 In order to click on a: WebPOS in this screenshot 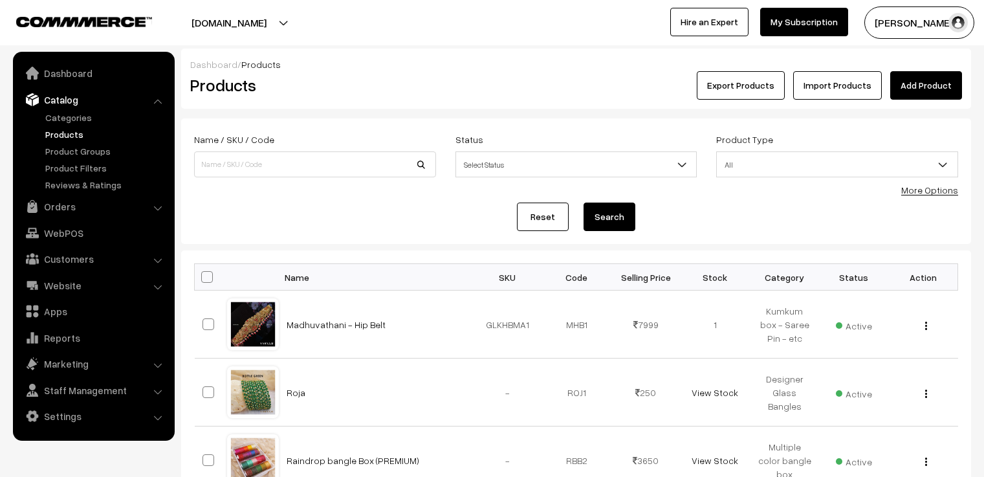, I will do `click(93, 233)`.